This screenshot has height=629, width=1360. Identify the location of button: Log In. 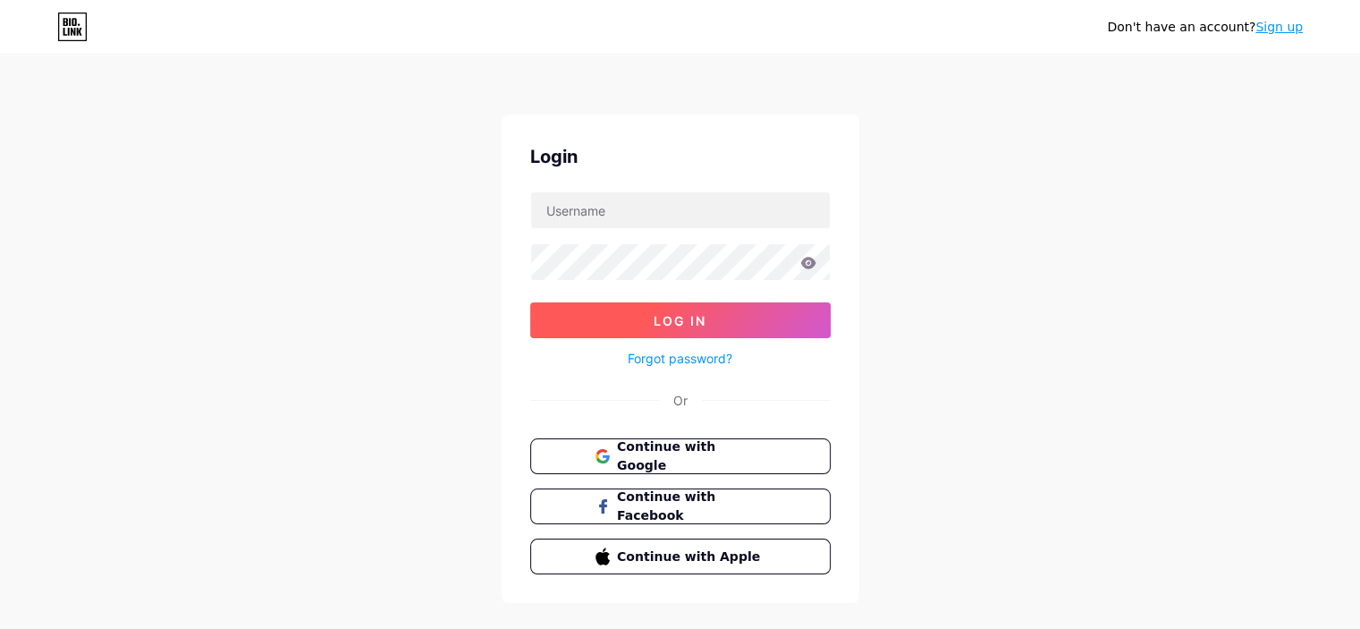
(681, 320).